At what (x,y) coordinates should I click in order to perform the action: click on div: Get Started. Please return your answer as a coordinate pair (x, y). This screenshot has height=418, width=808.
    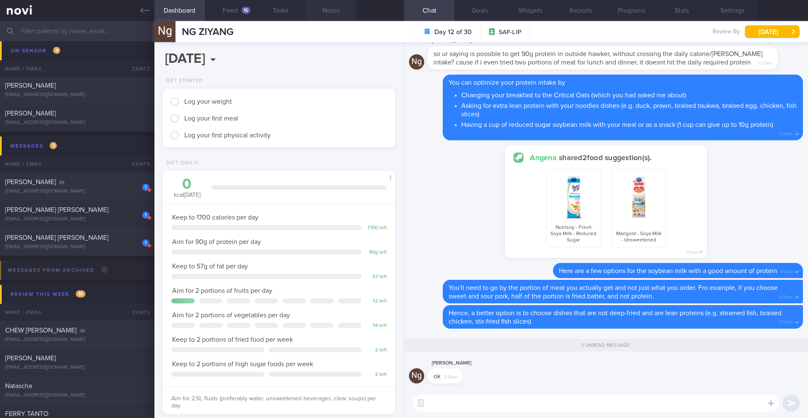
    Looking at the image, I should click on (183, 81).